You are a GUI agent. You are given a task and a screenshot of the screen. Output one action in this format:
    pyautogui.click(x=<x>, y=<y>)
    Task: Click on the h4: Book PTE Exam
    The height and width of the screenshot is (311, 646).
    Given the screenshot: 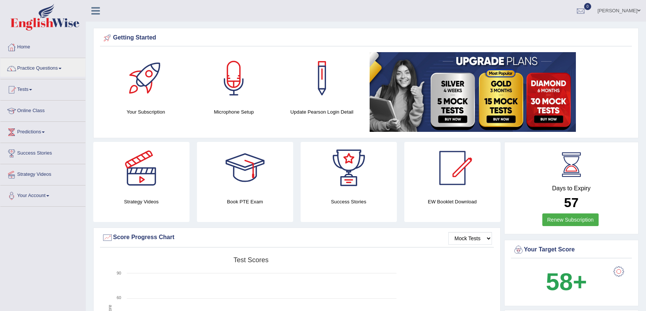 What is the action you would take?
    pyautogui.click(x=245, y=202)
    